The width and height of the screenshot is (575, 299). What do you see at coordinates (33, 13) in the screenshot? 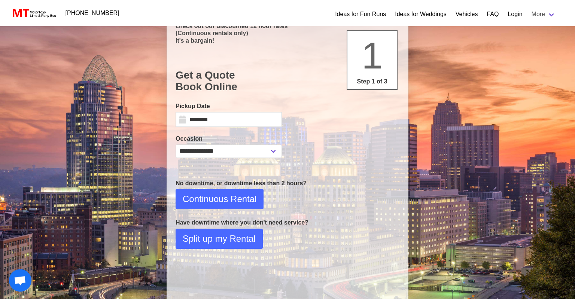
I see `img: MotorToys Logo` at bounding box center [33, 13].